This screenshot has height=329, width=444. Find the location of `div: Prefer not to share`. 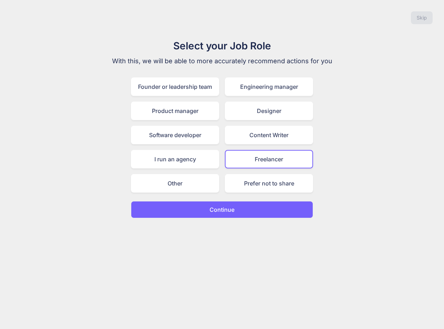

div: Prefer not to share is located at coordinates (269, 183).